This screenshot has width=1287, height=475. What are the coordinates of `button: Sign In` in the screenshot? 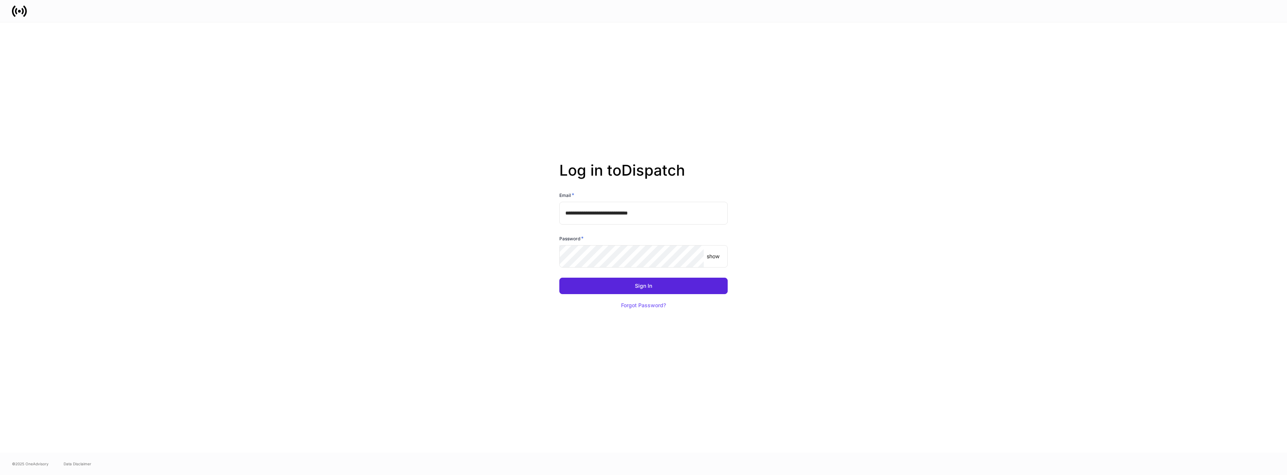 It's located at (643, 286).